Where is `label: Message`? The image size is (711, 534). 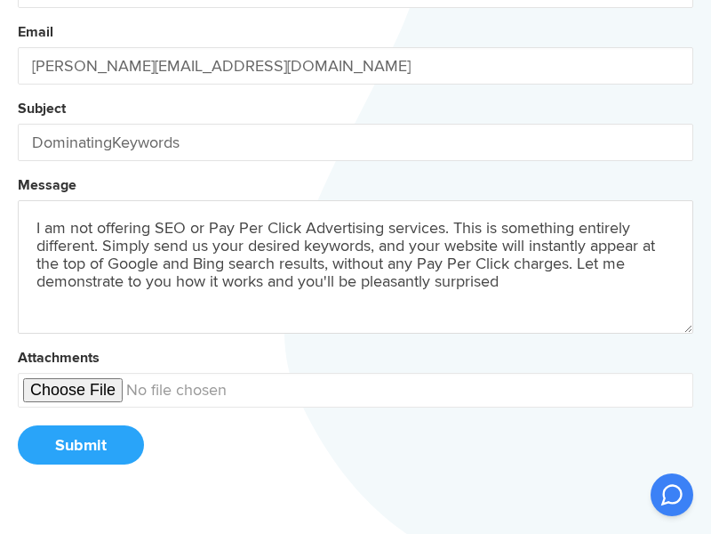 label: Message is located at coordinates (47, 185).